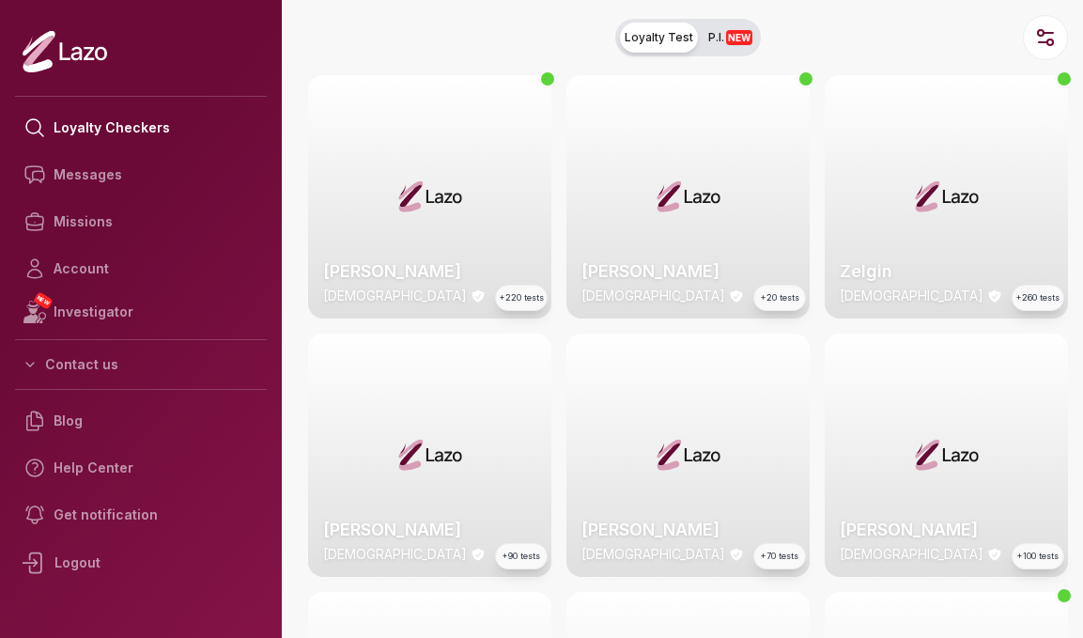  Describe the element at coordinates (730, 38) in the screenshot. I see `span: P.I.` at that location.